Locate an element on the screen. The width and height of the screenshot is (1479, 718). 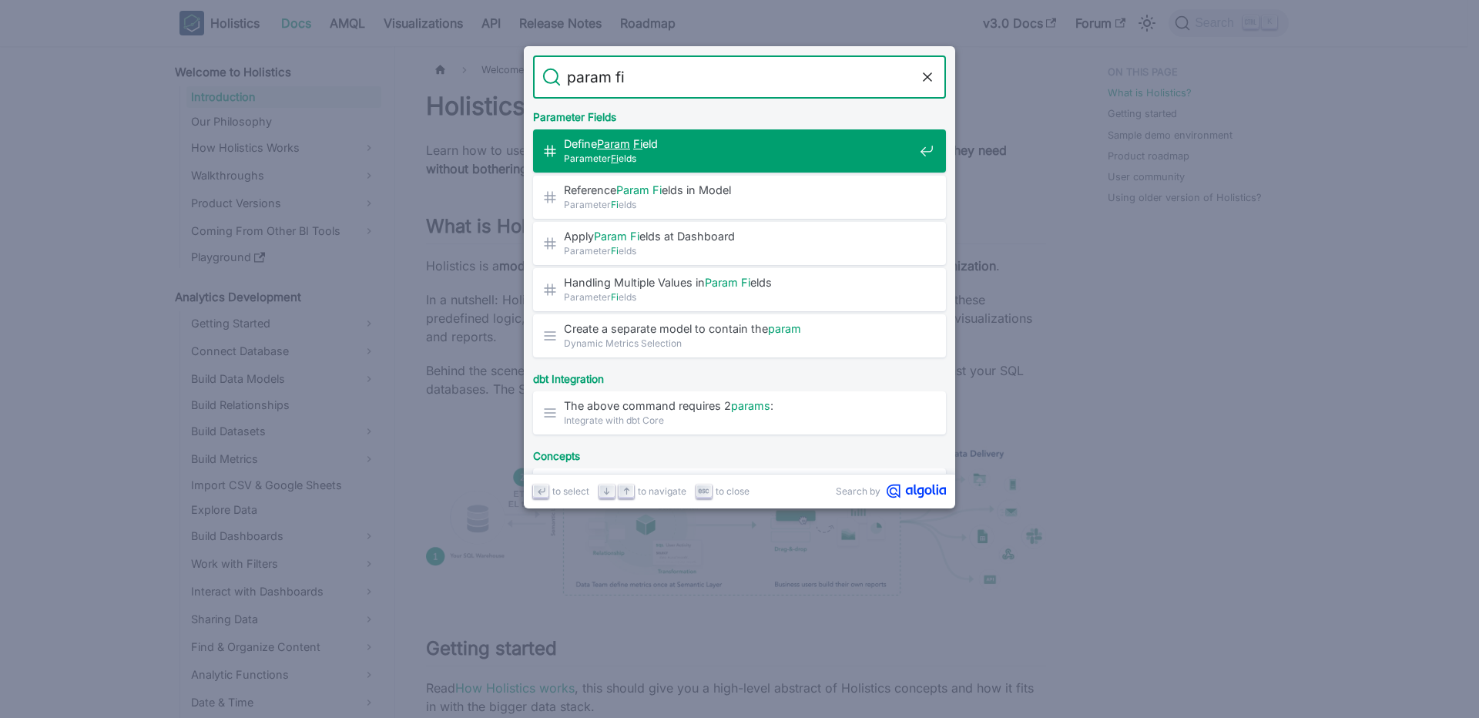
span: Handling Multiple Values in elds​ is located at coordinates (739, 282).